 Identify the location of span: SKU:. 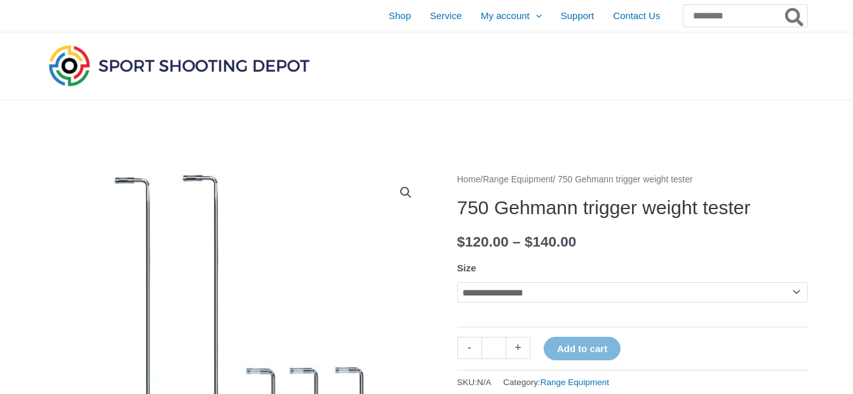
(474, 382).